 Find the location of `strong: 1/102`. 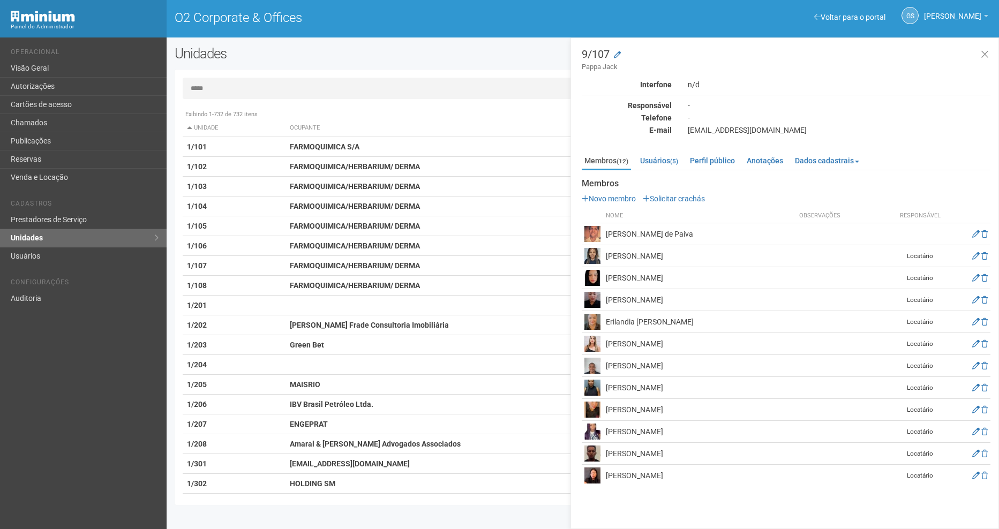

strong: 1/102 is located at coordinates (197, 167).